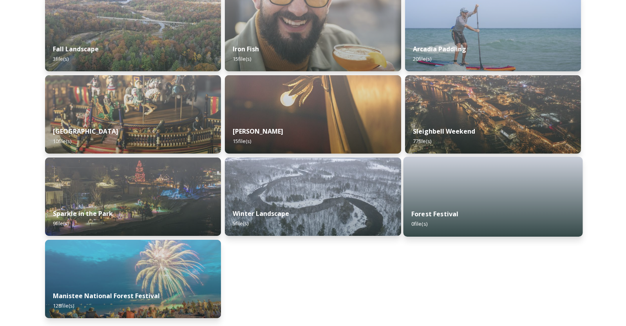 This screenshot has height=326, width=626. Describe the element at coordinates (106, 296) in the screenshot. I see `strong: Manistee National Forest Festival` at that location.